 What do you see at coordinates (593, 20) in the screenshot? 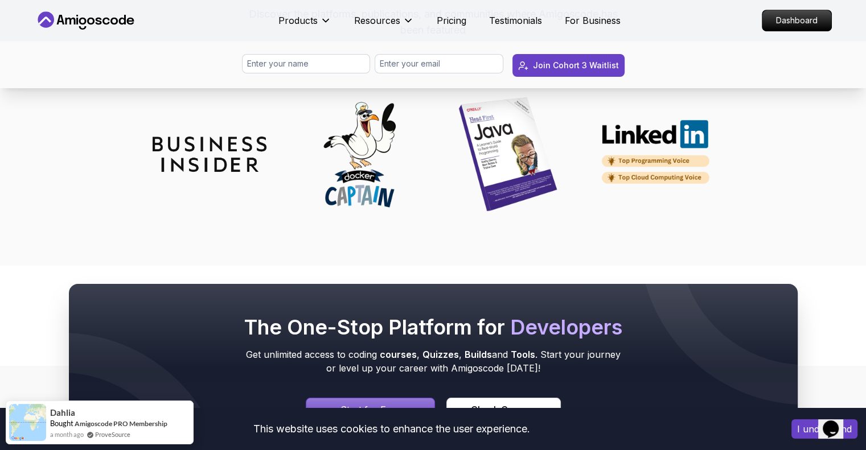
I see `p: For Business` at bounding box center [593, 20].